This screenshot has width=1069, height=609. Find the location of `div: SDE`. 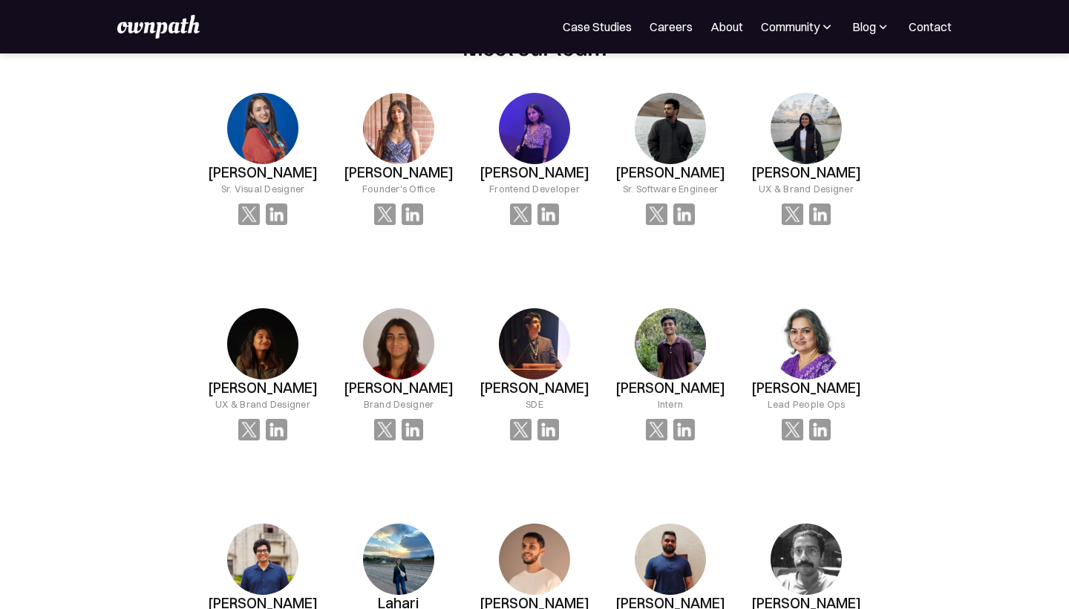

div: SDE is located at coordinates (534, 404).